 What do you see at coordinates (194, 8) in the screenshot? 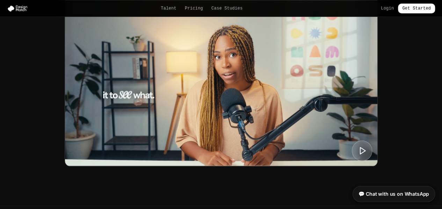
I see `a: Pricing` at bounding box center [194, 8].